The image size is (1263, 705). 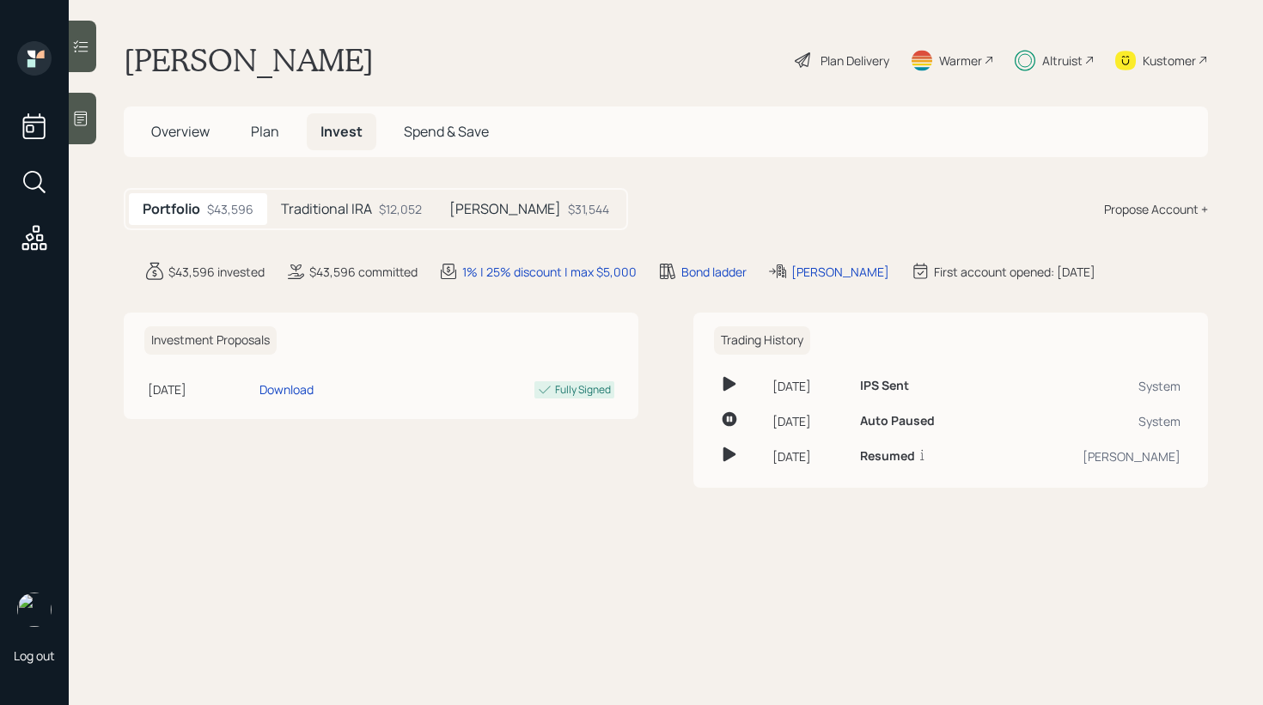 I want to click on div: Kustomer, so click(x=1169, y=60).